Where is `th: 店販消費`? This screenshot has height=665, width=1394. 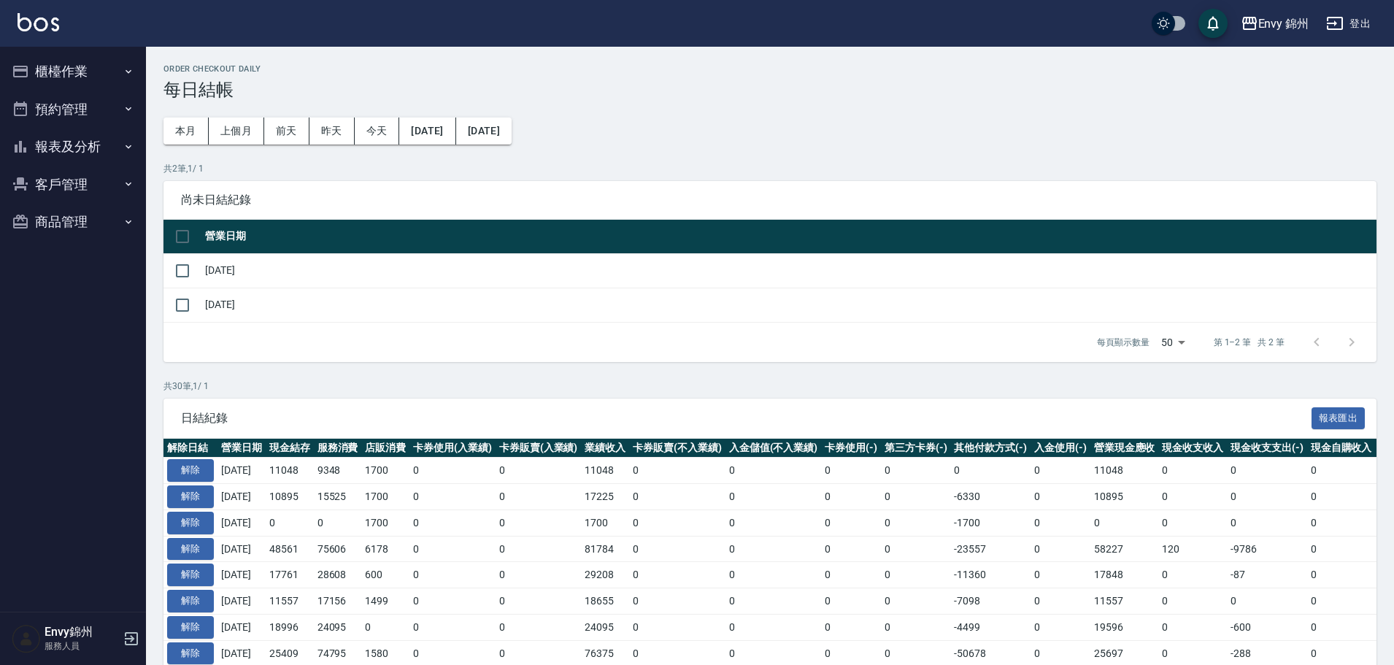
th: 店販消費 is located at coordinates (385, 448).